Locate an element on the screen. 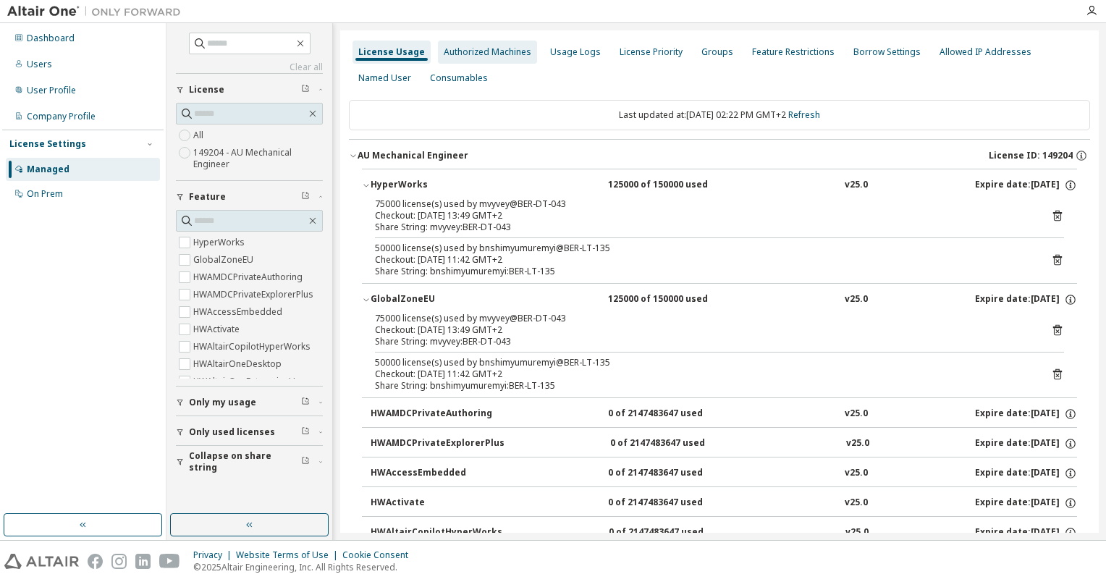 This screenshot has height=582, width=1106. div: License Usage is located at coordinates (392, 52).